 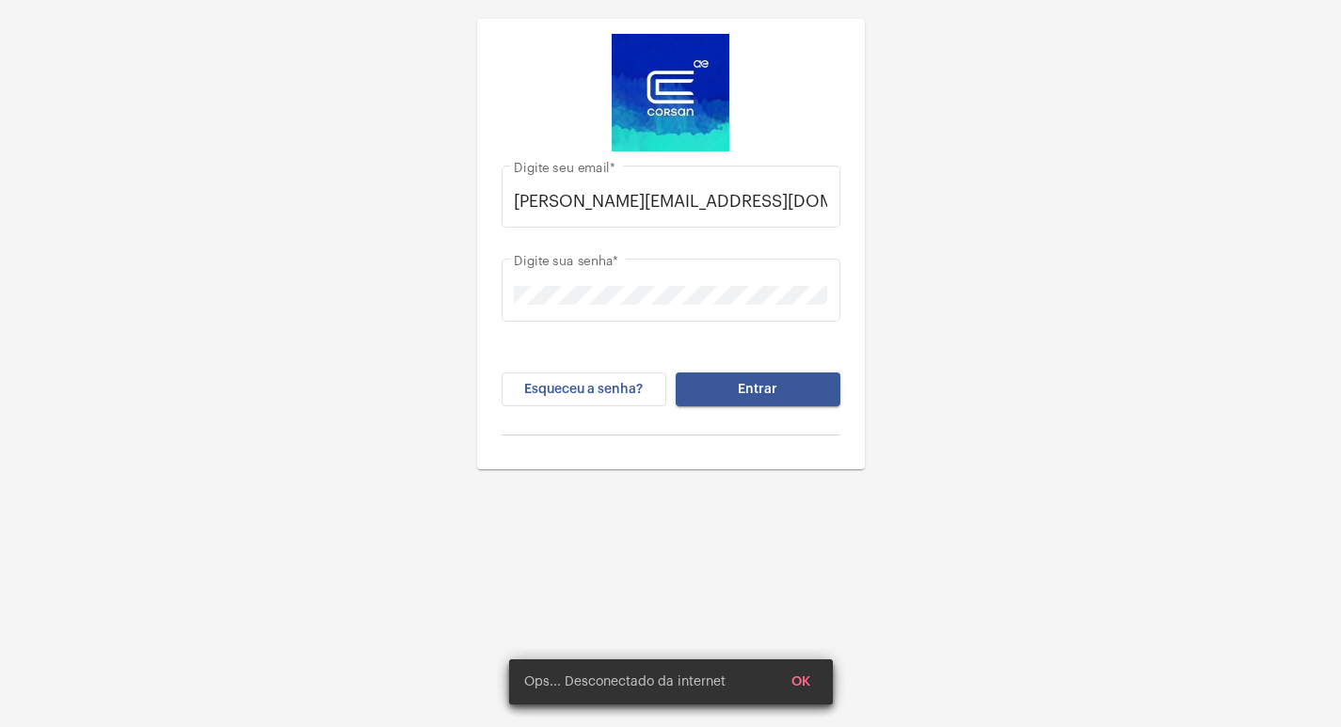 What do you see at coordinates (583, 389) in the screenshot?
I see `button: Esqueceu a senha?` at bounding box center [583, 389].